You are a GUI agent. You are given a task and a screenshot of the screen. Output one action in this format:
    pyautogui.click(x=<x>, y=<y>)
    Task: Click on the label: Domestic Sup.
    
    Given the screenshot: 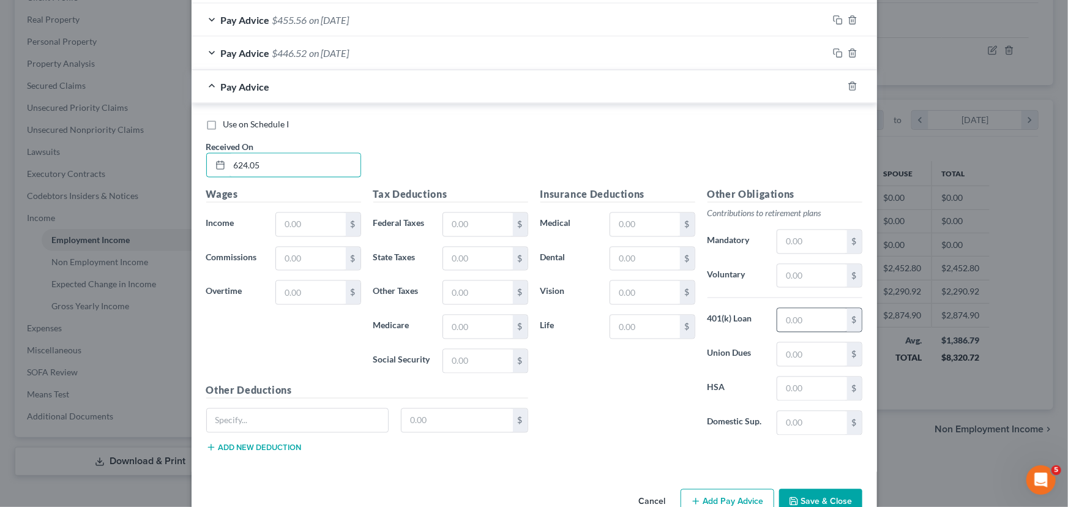 What is the action you would take?
    pyautogui.click(x=736, y=423)
    